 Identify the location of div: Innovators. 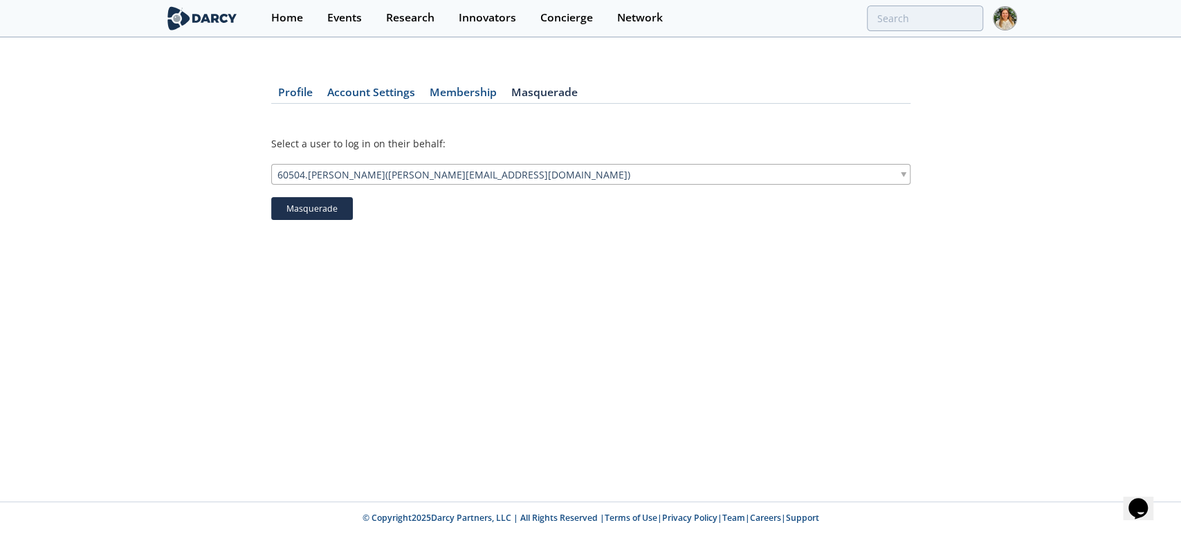
(487, 18).